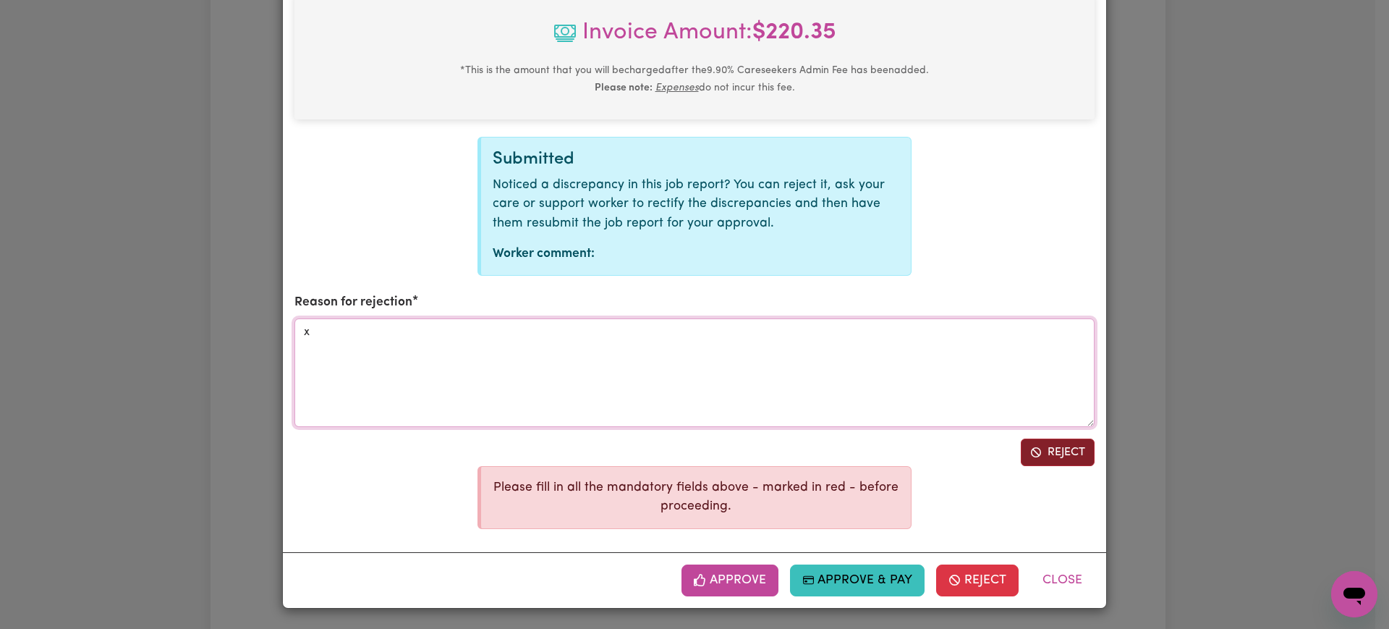  Describe the element at coordinates (624, 88) in the screenshot. I see `b: Please note:` at that location.